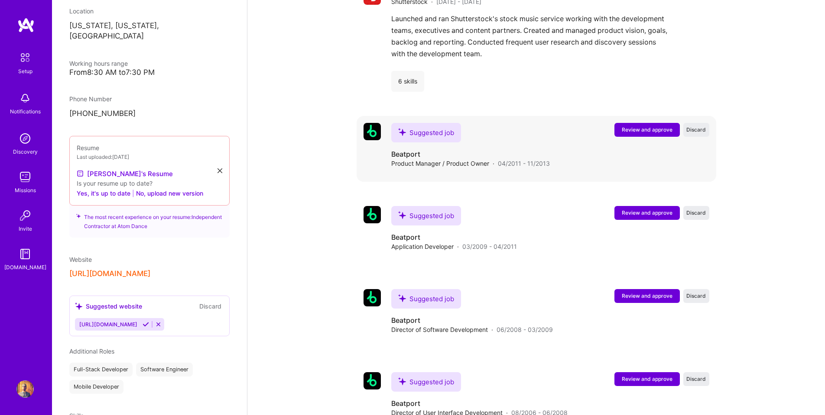 The image size is (825, 415). I want to click on i: icon Close, so click(220, 171).